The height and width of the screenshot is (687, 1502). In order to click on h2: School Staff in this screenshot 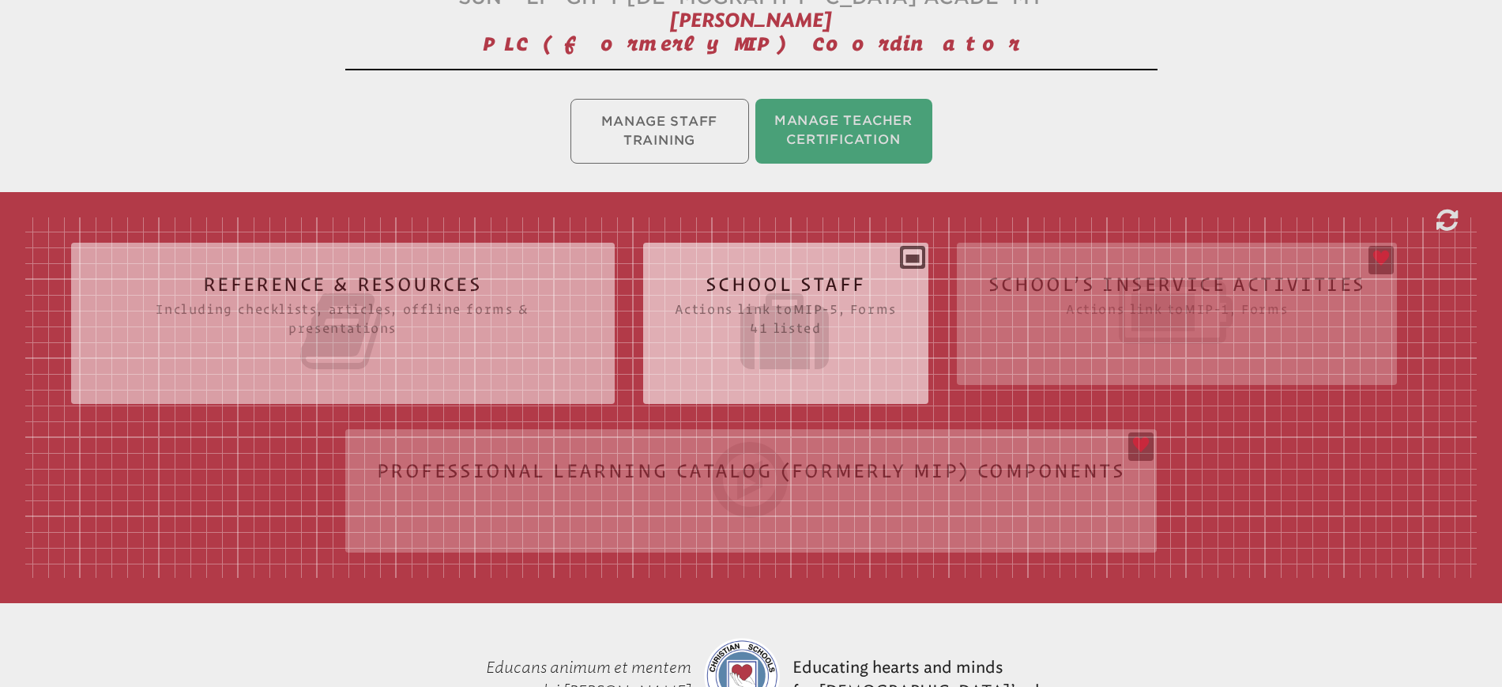, I will do `click(785, 325)`.